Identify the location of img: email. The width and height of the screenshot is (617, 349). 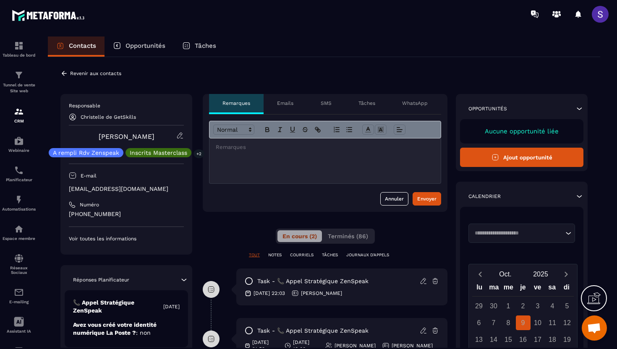
(19, 293).